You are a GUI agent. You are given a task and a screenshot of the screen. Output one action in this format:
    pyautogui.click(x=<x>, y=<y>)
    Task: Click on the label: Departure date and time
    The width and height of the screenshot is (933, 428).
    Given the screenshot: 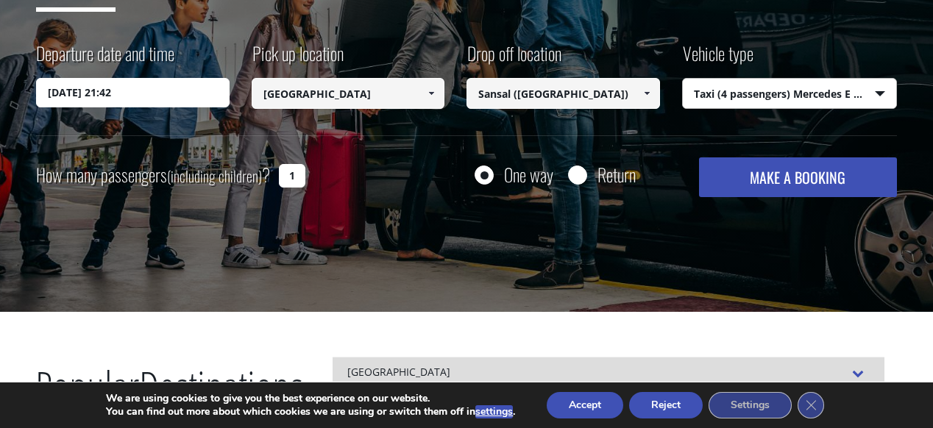 What is the action you would take?
    pyautogui.click(x=105, y=59)
    